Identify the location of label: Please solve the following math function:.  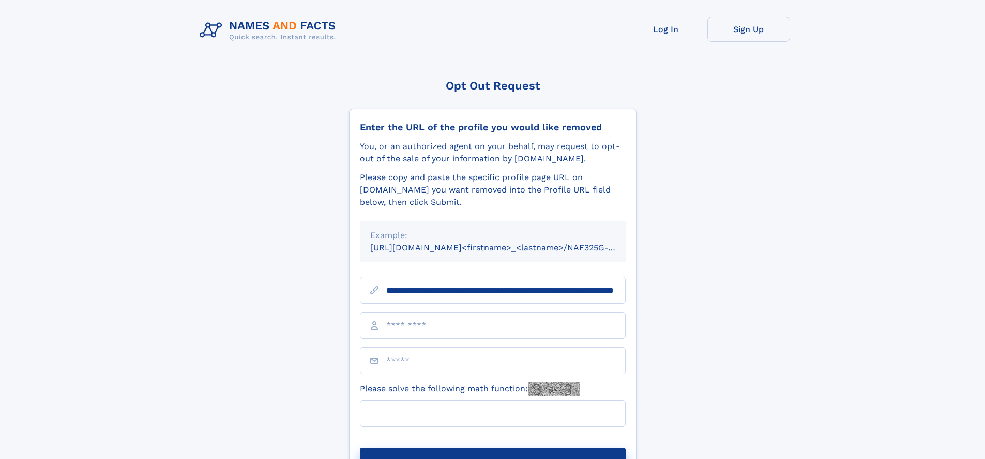
(470, 389).